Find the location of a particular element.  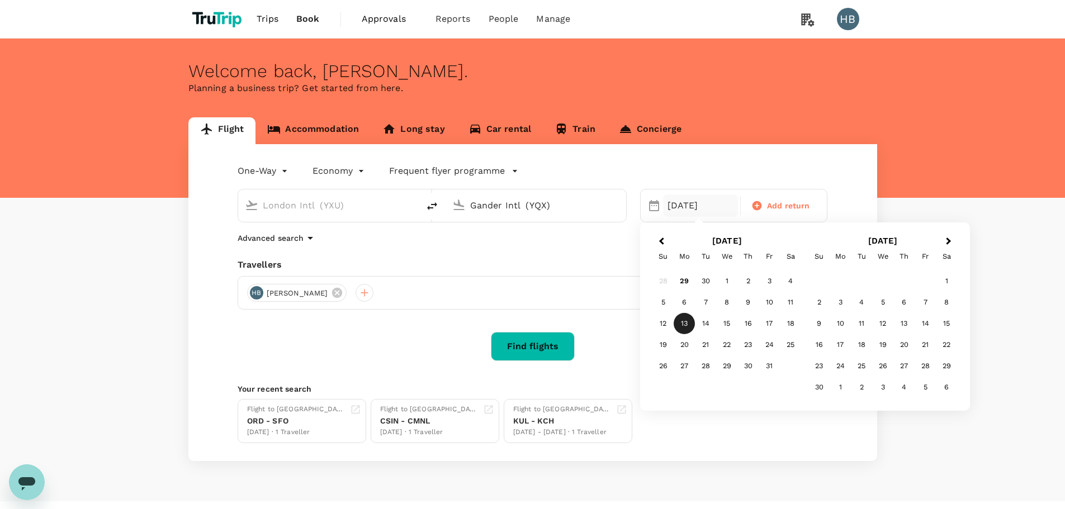

div: Choose Thursday, October 9th, 2025 is located at coordinates (748, 302).